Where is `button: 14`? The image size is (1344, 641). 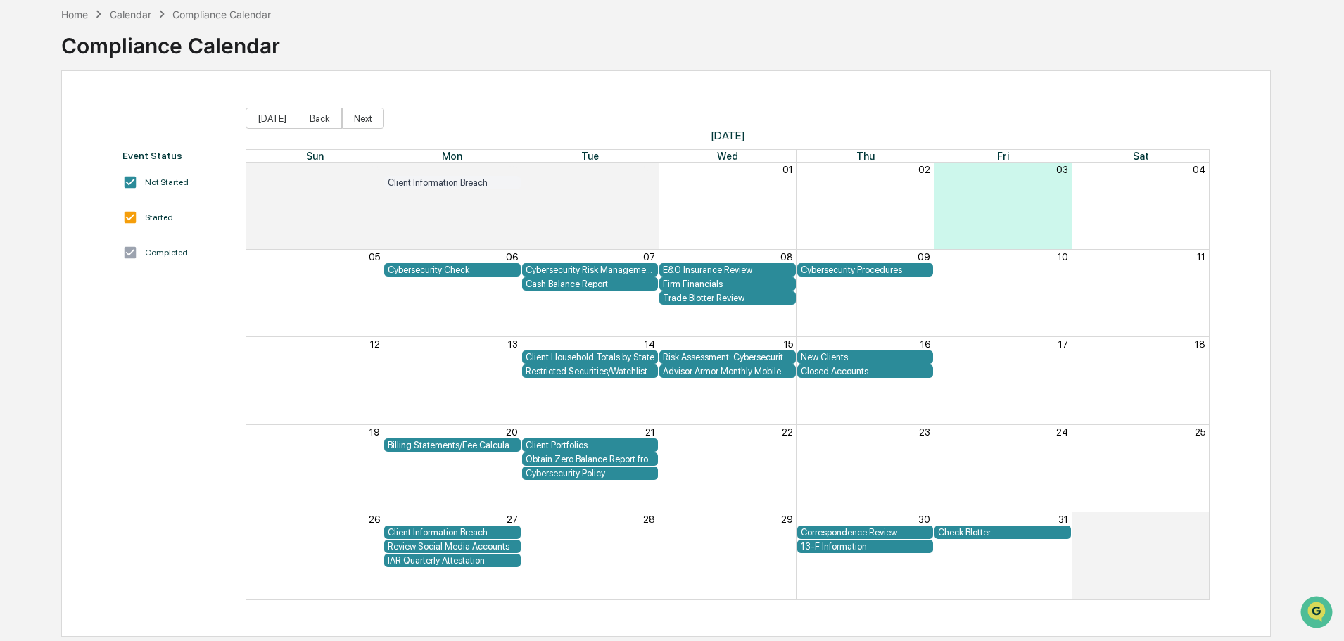
button: 14 is located at coordinates (649, 344).